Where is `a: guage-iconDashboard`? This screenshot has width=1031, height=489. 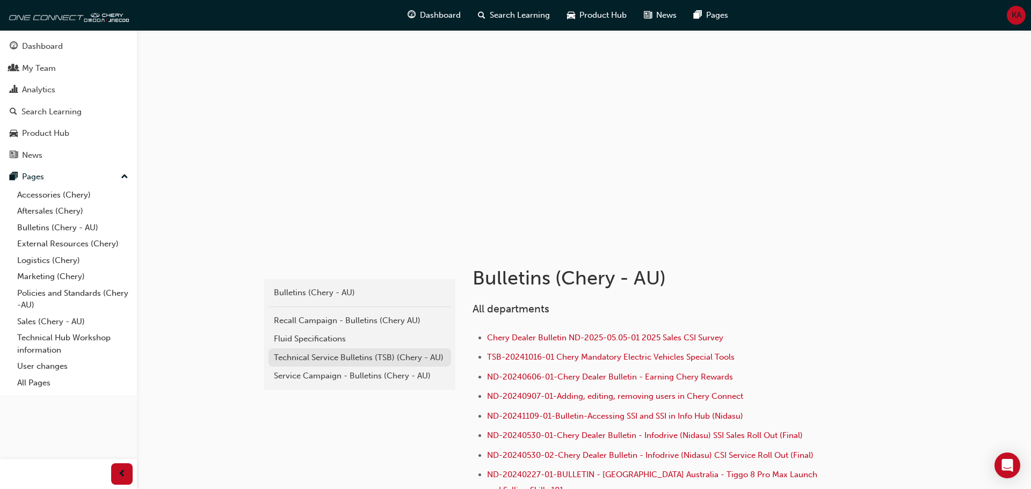 a: guage-iconDashboard is located at coordinates (434, 15).